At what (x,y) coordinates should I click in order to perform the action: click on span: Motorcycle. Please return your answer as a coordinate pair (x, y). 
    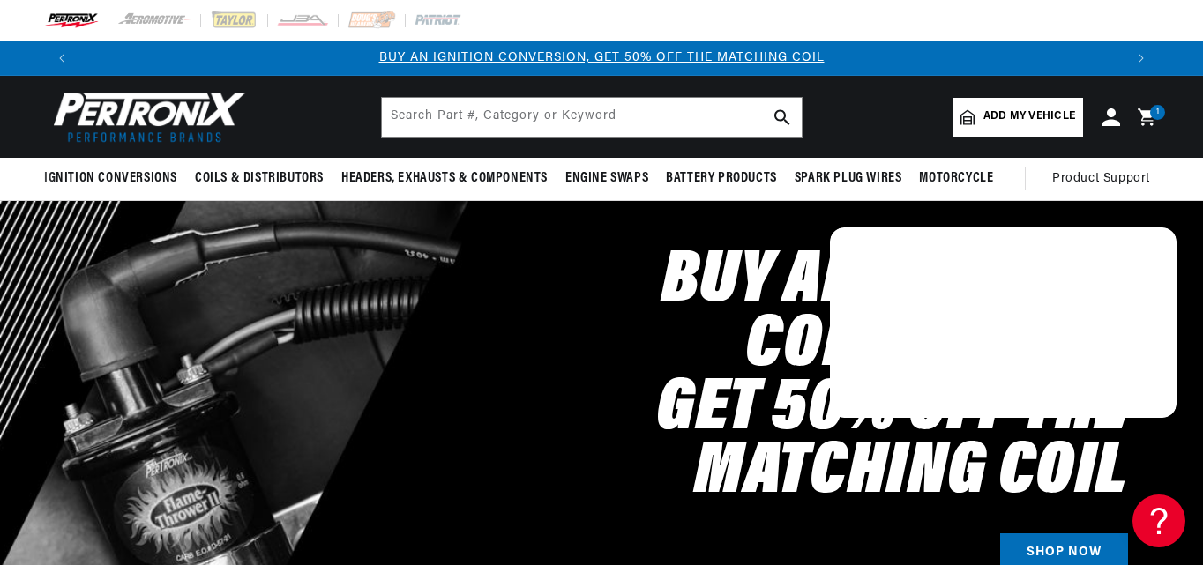
    Looking at the image, I should click on (956, 178).